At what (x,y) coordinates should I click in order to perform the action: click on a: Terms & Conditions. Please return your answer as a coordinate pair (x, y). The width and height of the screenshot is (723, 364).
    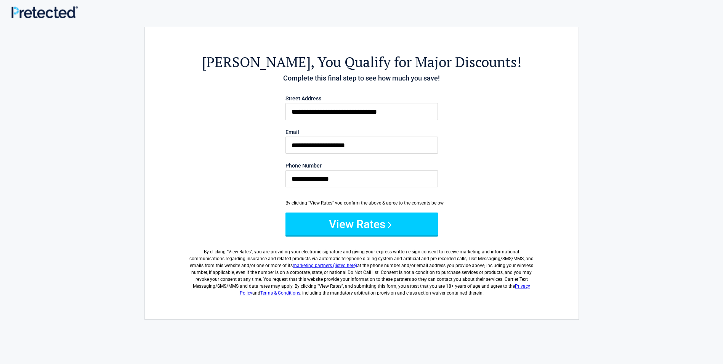
    Looking at the image, I should click on (280, 293).